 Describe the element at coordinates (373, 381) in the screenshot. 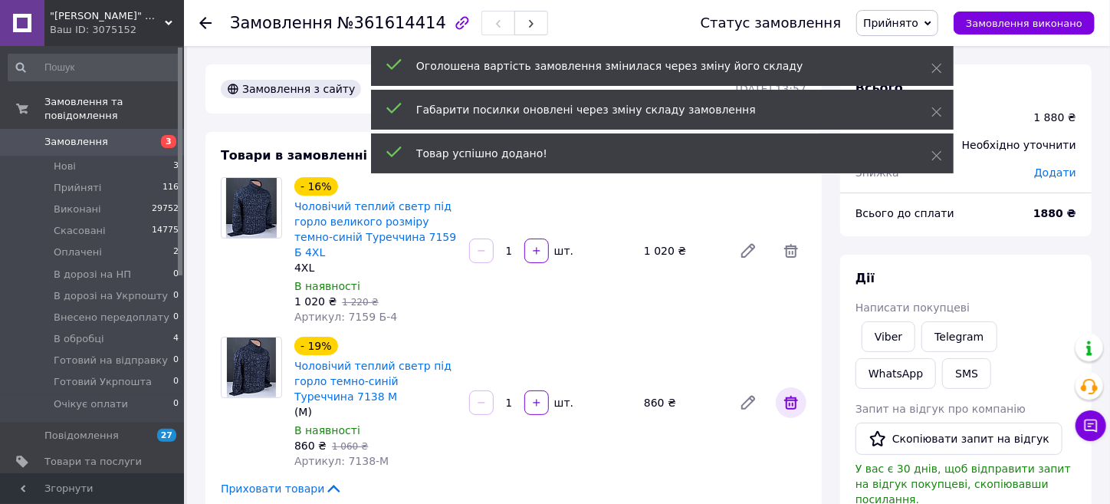

I see `a: Чоловічий теплий светр під горло темно-синій Туреччина 7138 M` at that location.